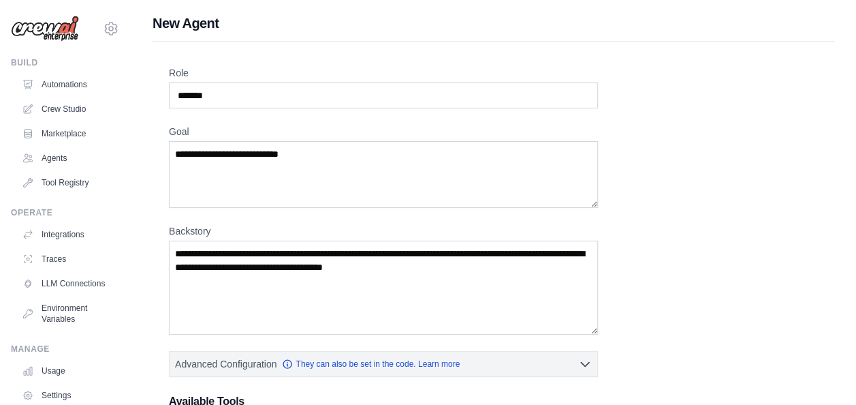  Describe the element at coordinates (67, 234) in the screenshot. I see `a: Integrations` at that location.